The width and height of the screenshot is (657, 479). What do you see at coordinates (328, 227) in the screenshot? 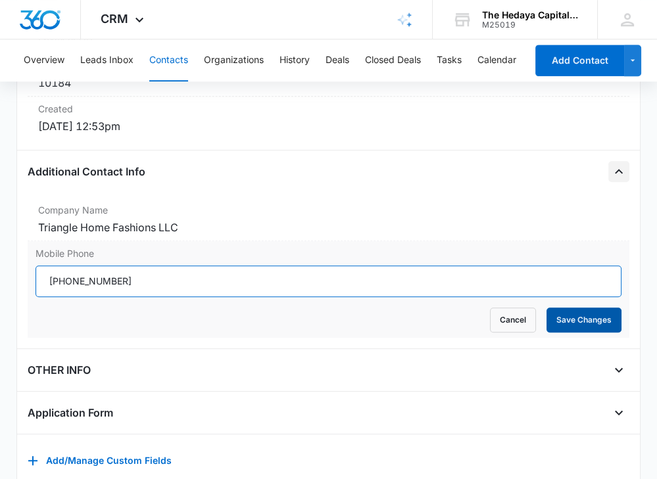
I see `div: Triangle Home Fashions LLC` at bounding box center [328, 227].